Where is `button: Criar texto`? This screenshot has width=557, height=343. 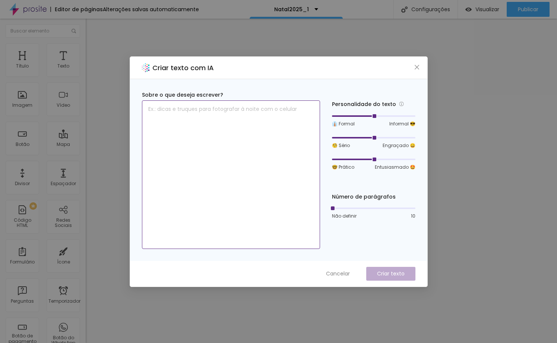
button: Criar texto is located at coordinates (391, 273).